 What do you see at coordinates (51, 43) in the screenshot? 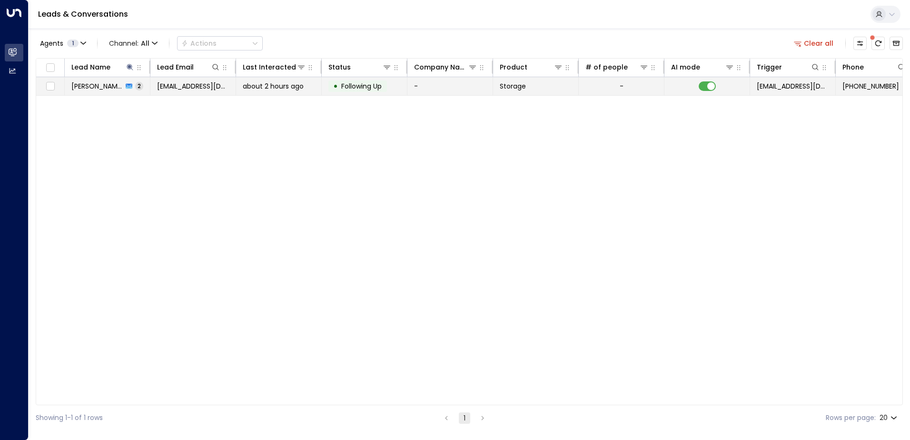
I see `span: Agents` at bounding box center [51, 43].